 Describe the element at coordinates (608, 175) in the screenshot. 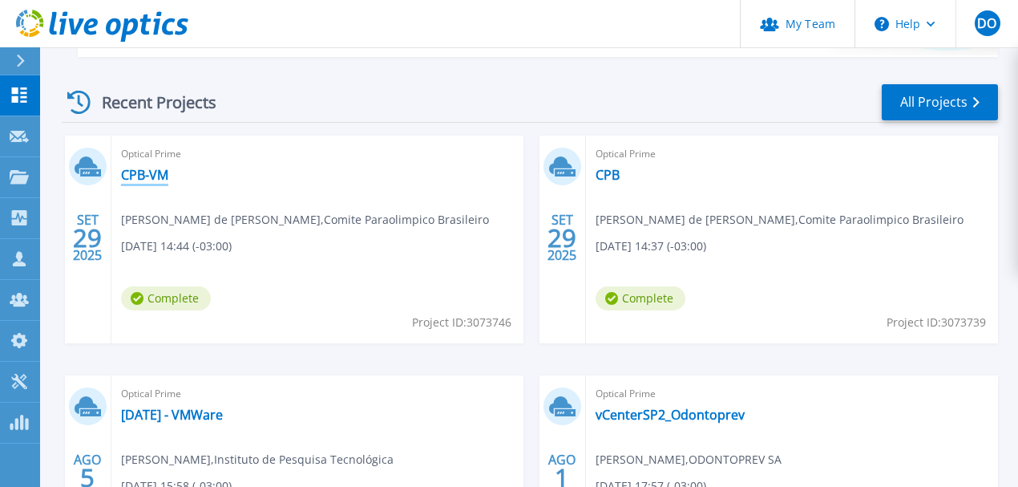

I see `a: CPB` at that location.